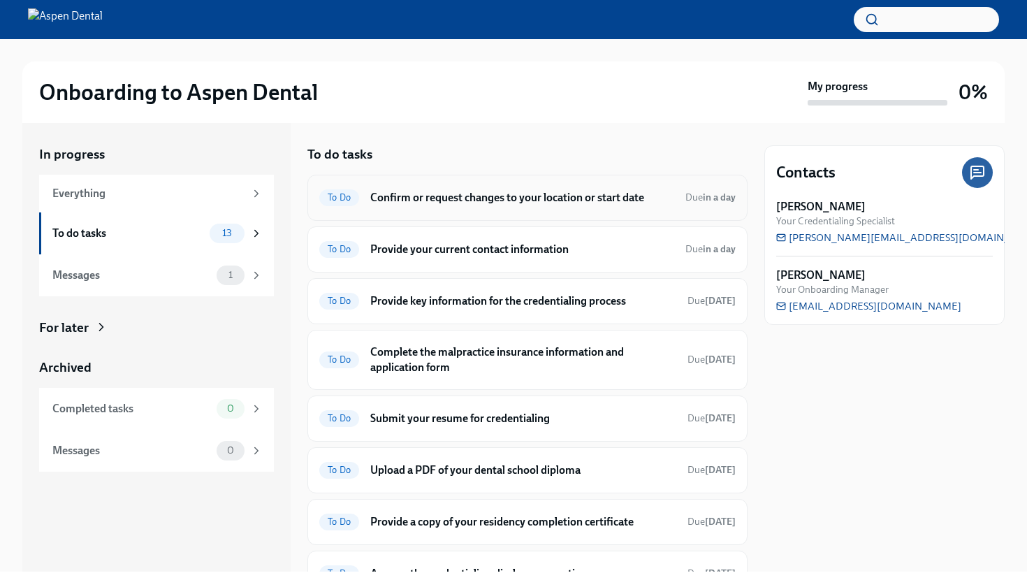 The height and width of the screenshot is (587, 1027). I want to click on a: Messages1, so click(156, 275).